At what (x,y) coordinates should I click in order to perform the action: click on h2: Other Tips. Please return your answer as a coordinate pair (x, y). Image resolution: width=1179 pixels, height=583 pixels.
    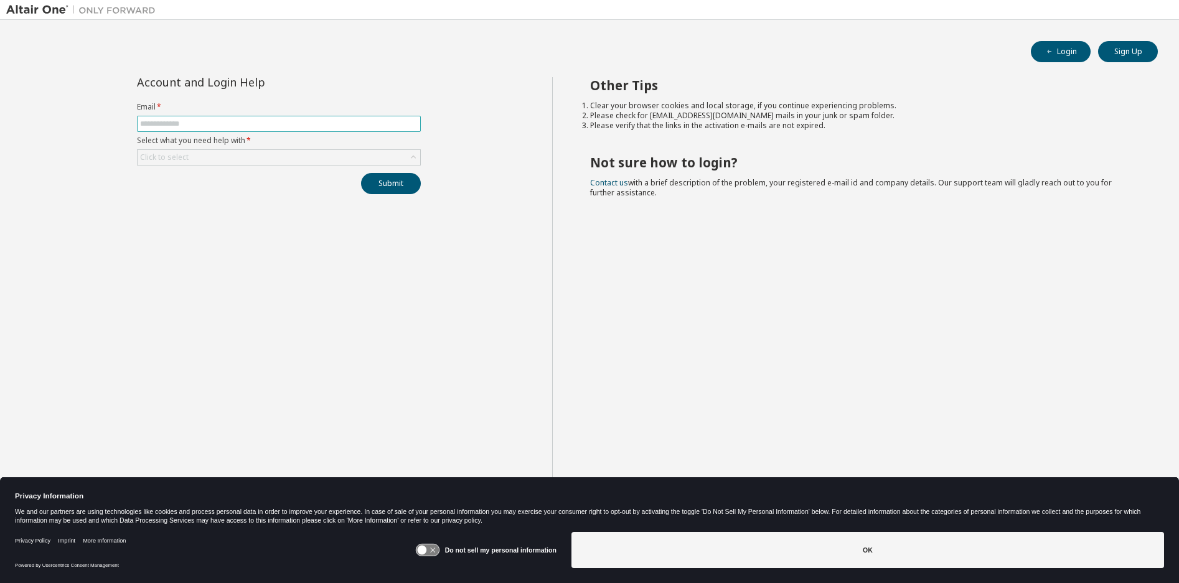
    Looking at the image, I should click on (863, 85).